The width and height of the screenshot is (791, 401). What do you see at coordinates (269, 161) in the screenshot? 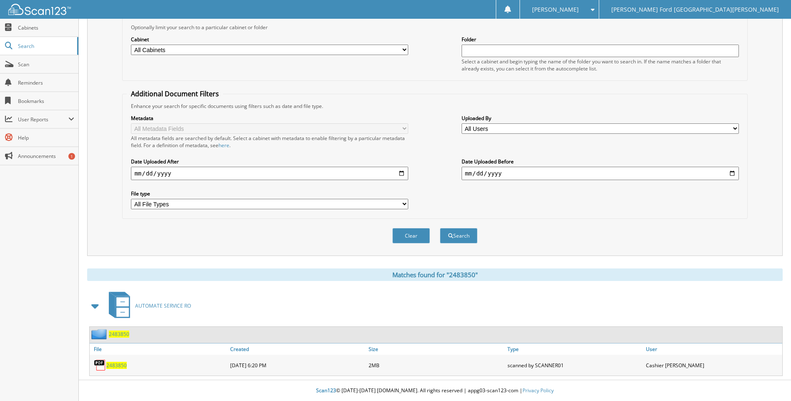
I see `label: Date Uploaded After` at bounding box center [269, 161].